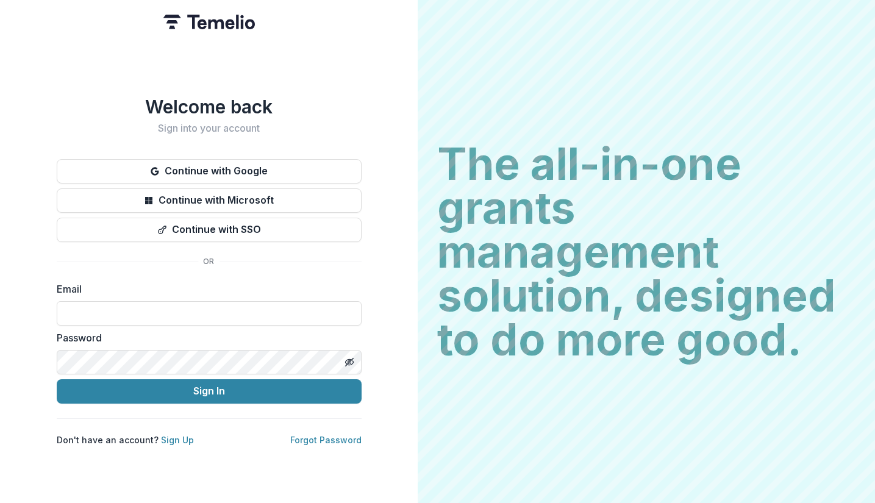 The width and height of the screenshot is (875, 503). I want to click on label: Email, so click(205, 289).